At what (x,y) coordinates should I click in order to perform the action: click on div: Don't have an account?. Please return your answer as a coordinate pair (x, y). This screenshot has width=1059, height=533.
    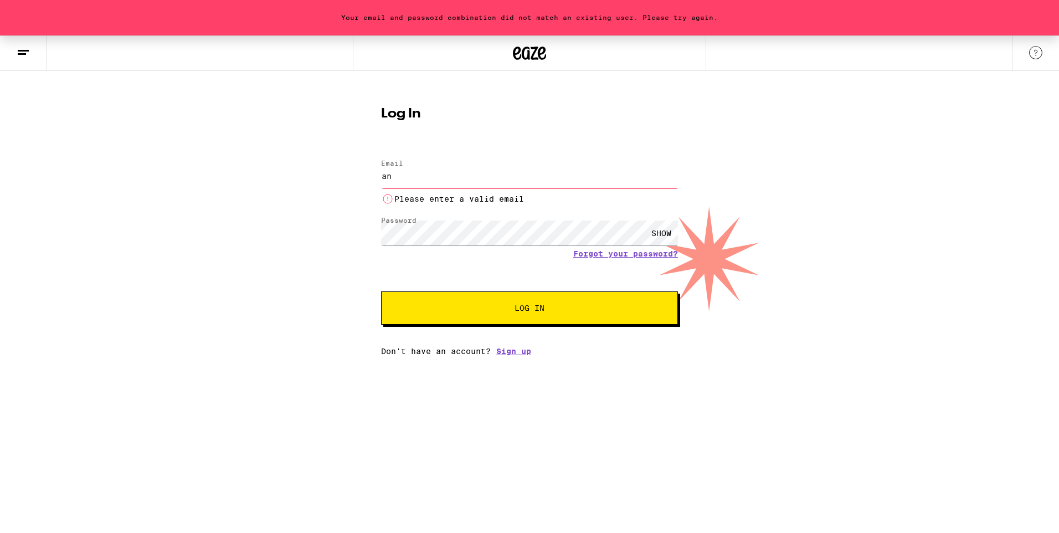
    Looking at the image, I should click on (529, 351).